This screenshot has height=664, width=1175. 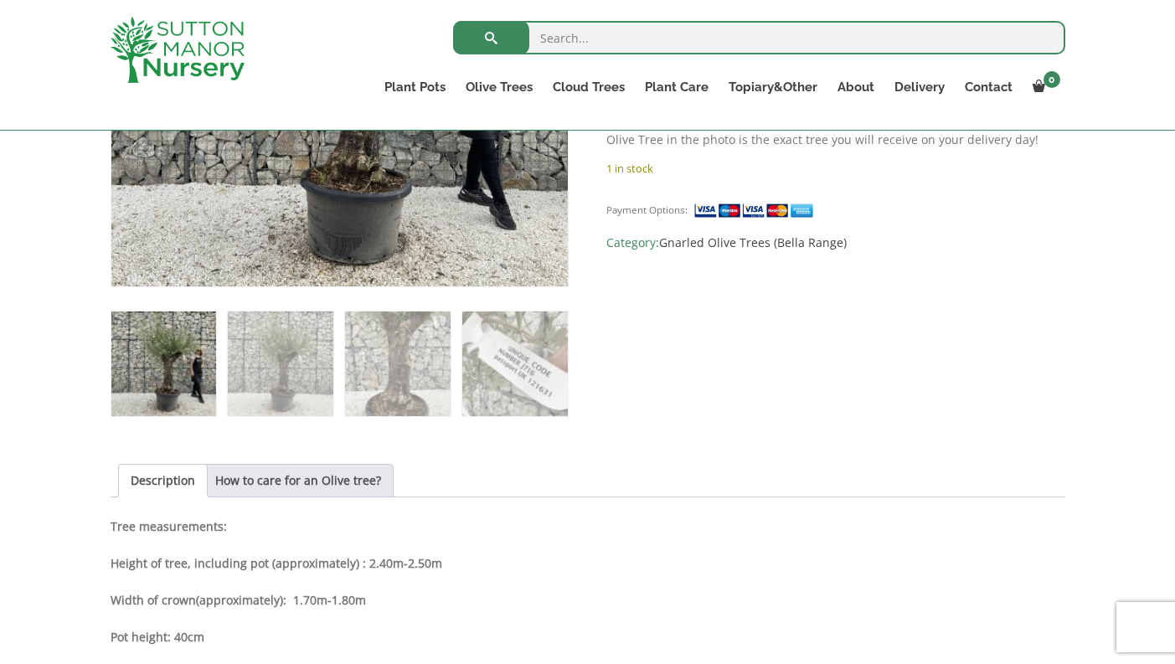 I want to click on small: Payment Options:, so click(x=647, y=209).